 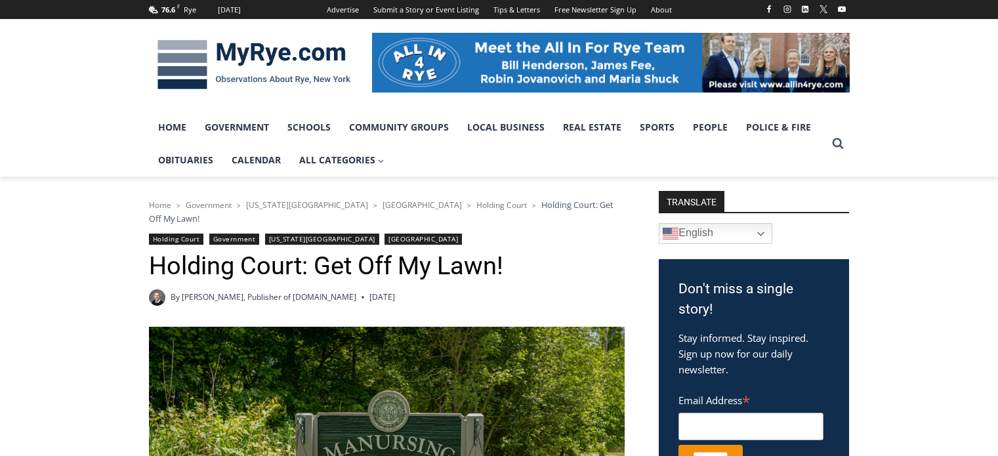 What do you see at coordinates (386, 266) in the screenshot?
I see `h1: Holding Court: Get Off My Lawn!` at bounding box center [386, 266].